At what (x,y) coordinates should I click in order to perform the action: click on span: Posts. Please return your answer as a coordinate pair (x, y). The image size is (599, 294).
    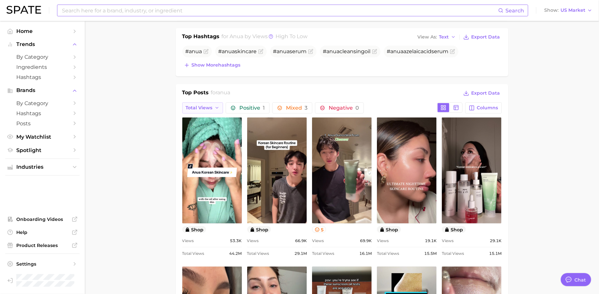
    Looking at the image, I should click on (42, 123).